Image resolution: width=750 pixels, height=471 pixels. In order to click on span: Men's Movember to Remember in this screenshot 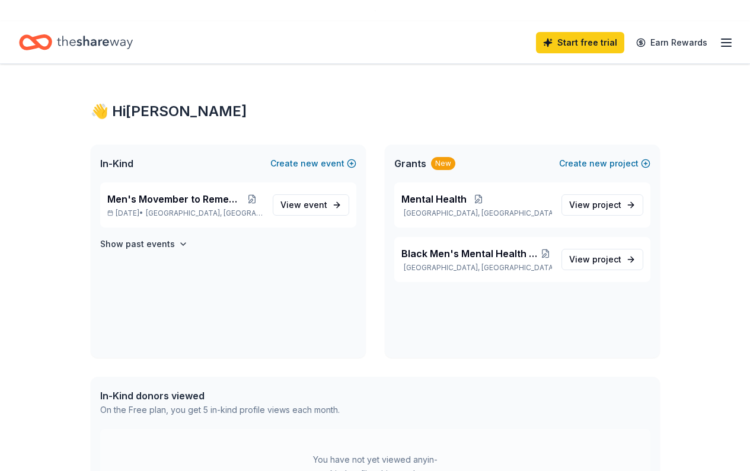, I will do `click(174, 199)`.